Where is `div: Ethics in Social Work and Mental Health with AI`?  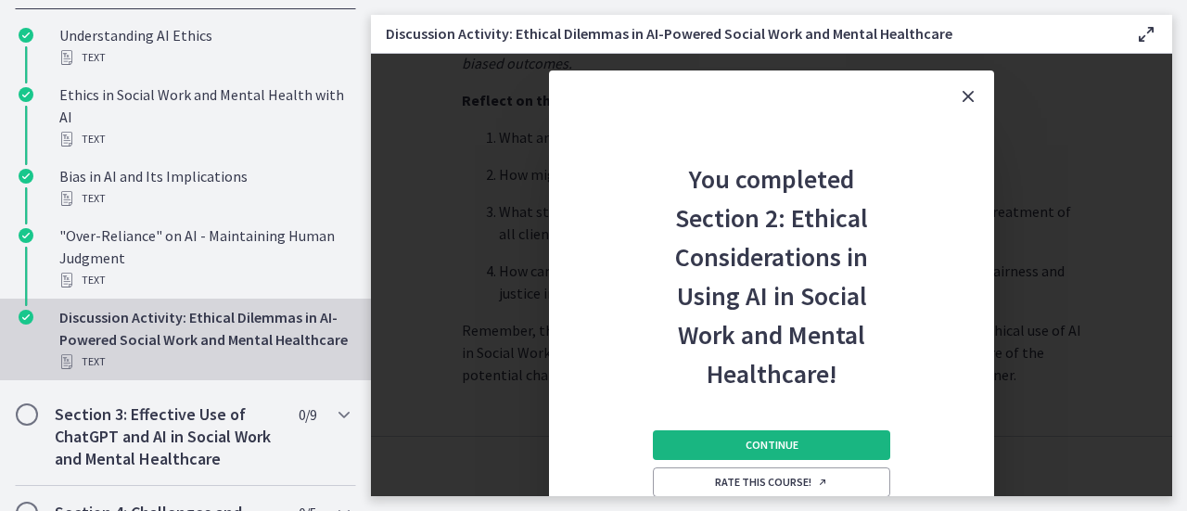
div: Ethics in Social Work and Mental Health with AI is located at coordinates (204, 117).